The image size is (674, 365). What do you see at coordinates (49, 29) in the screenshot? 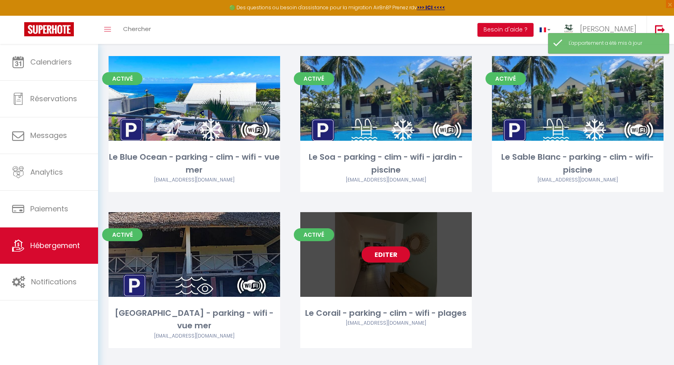
I see `img: Super Booking` at bounding box center [49, 29].